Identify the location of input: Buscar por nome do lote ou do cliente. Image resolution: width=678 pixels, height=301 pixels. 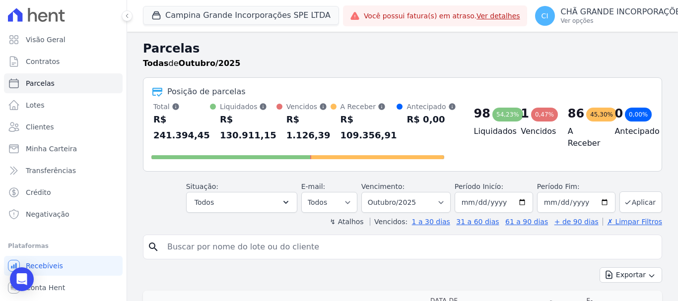
(409, 247).